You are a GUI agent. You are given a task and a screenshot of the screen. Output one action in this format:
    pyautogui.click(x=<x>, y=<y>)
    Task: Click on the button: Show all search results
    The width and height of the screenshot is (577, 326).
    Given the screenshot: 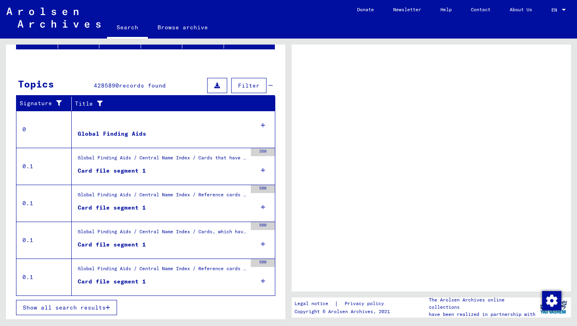 What is the action you would take?
    pyautogui.click(x=67, y=307)
    